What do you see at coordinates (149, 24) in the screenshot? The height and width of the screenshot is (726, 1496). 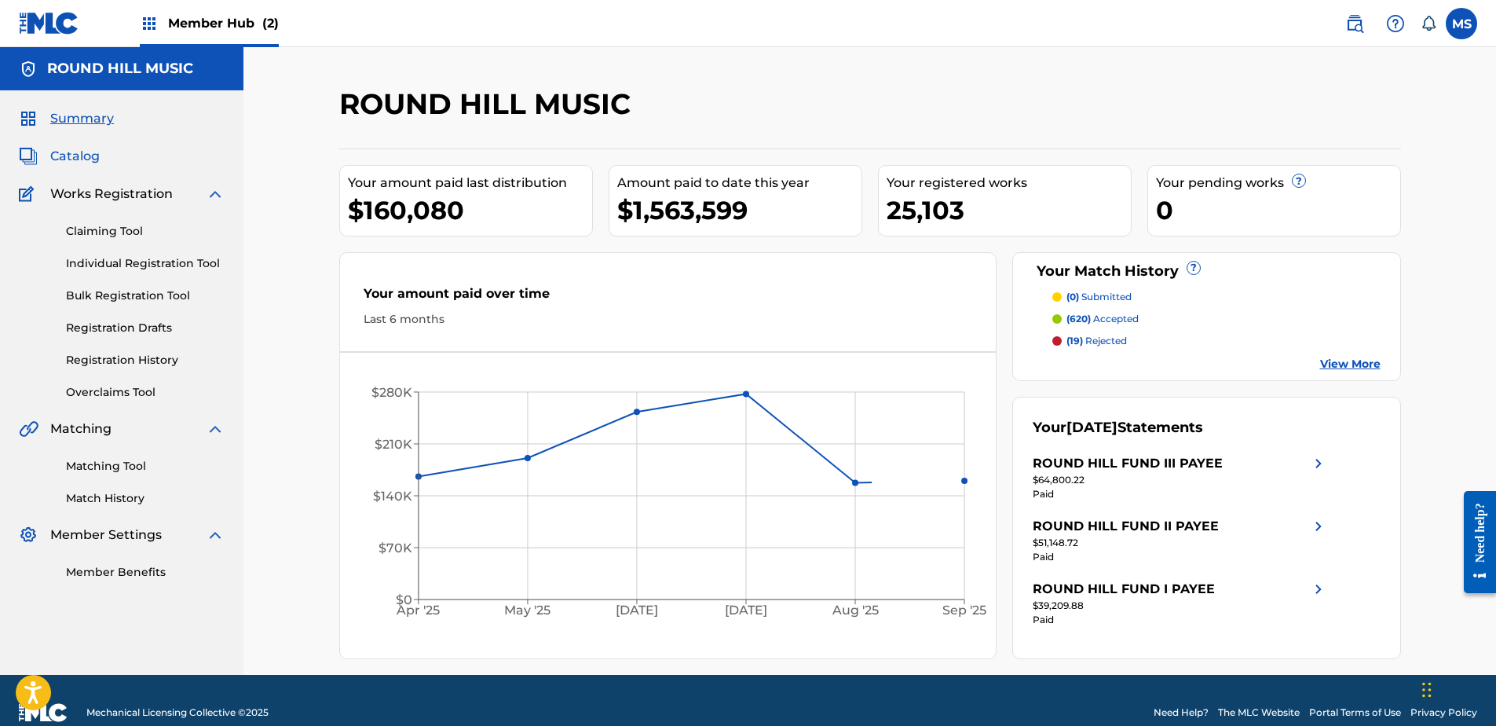 I see `img: Top Rightsholders` at bounding box center [149, 24].